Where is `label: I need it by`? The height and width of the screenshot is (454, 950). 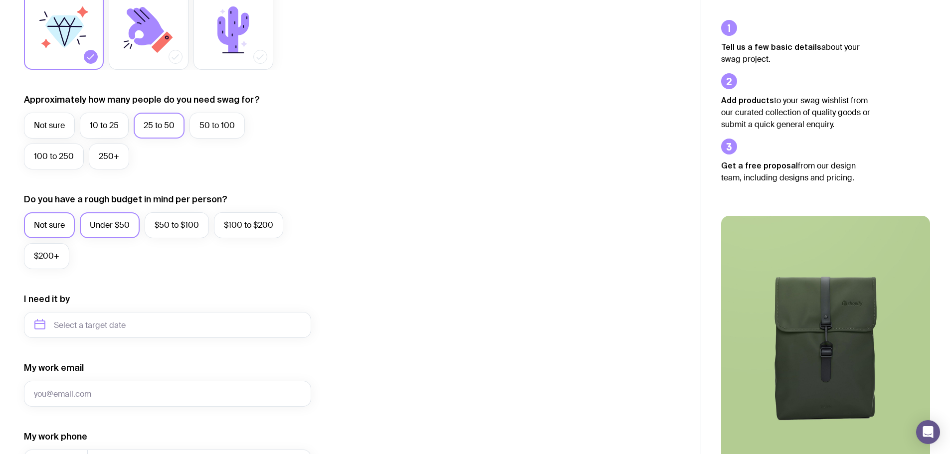
label: I need it by is located at coordinates (47, 299).